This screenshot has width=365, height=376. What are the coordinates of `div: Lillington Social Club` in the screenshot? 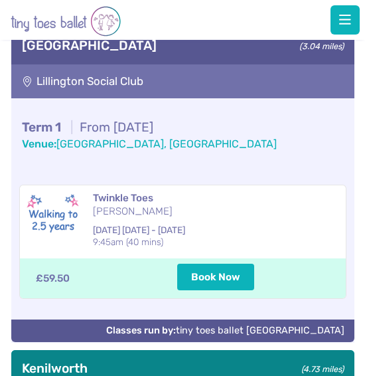 It's located at (183, 81).